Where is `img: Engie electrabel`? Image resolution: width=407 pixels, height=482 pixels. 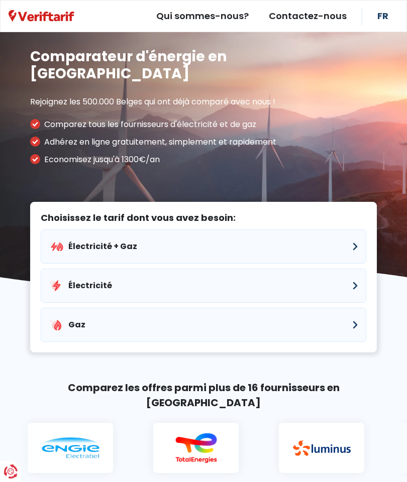
img: Engie electrabel is located at coordinates (69, 448).